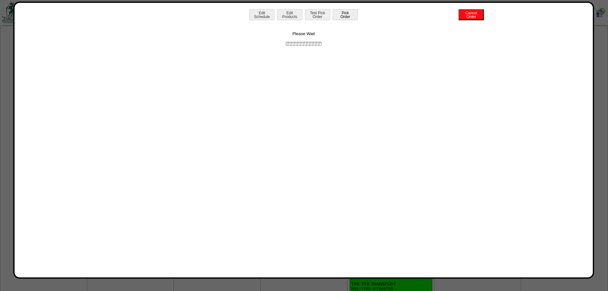 The image size is (608, 291). Describe the element at coordinates (471, 15) in the screenshot. I see `button: CancelOrder` at that location.